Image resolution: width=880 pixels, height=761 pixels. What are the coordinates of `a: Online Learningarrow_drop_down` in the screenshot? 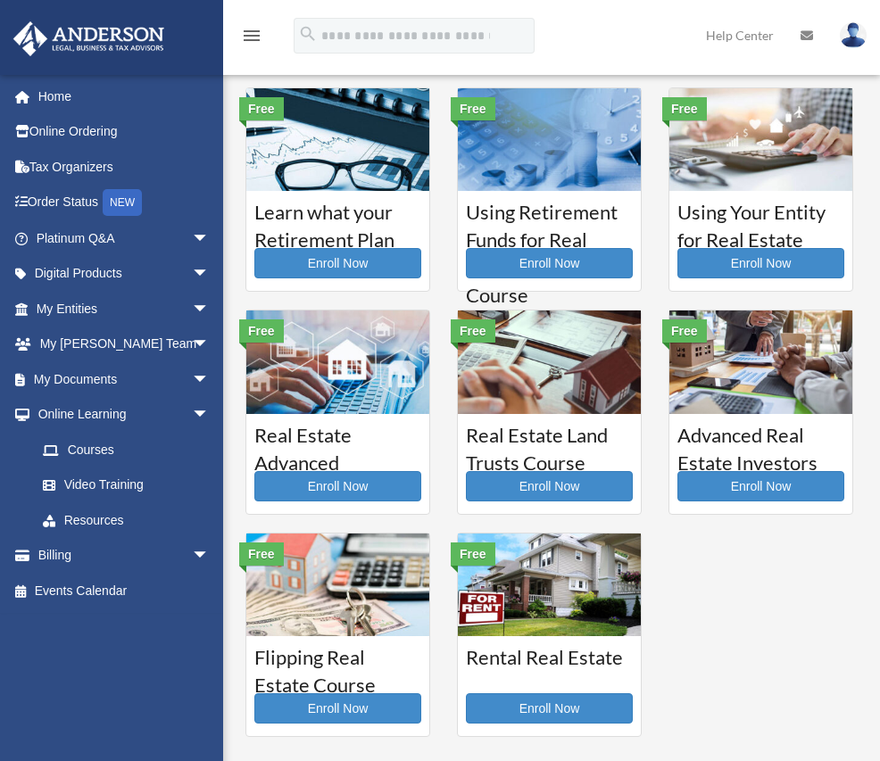 It's located at (124, 415).